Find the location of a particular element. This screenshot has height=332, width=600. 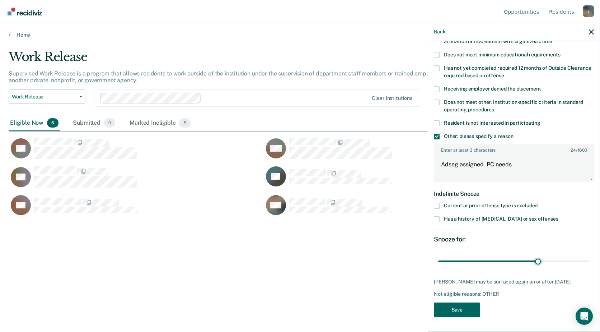

span: / 1600 is located at coordinates (579, 150).